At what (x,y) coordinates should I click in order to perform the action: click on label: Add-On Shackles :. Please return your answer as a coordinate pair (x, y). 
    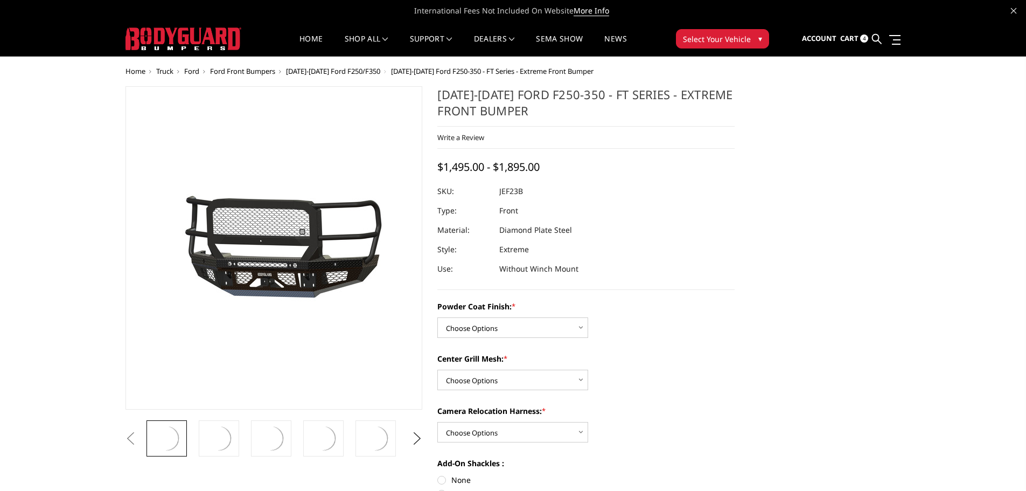
    Looking at the image, I should click on (586, 463).